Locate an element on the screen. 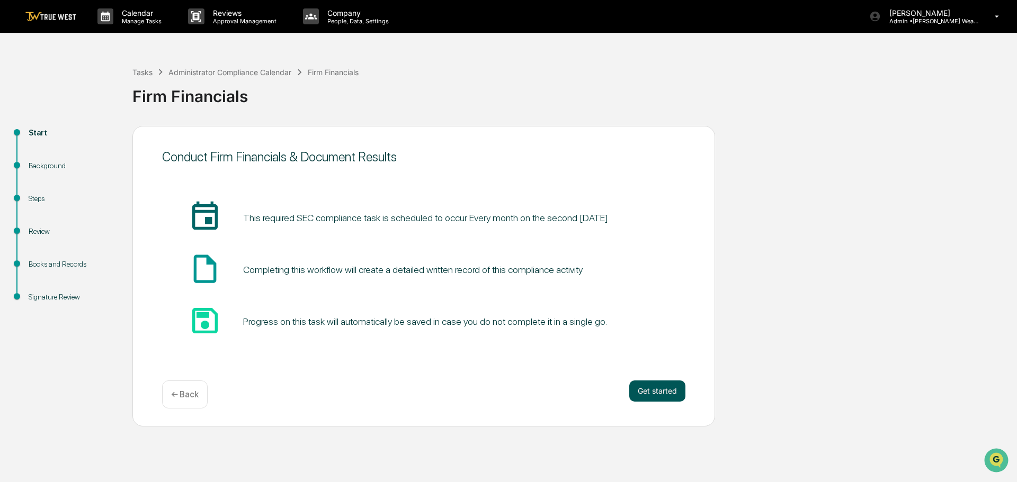  button: Get started is located at coordinates (657, 391).